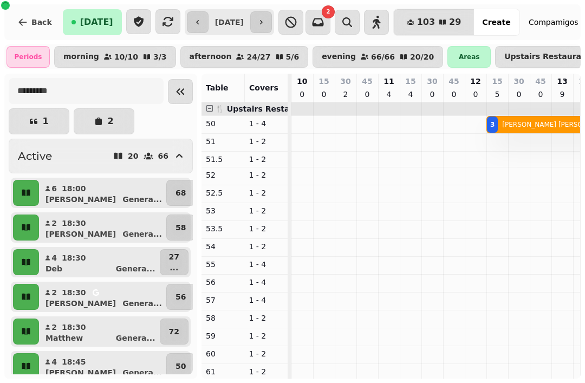  What do you see at coordinates (497, 22) in the screenshot?
I see `span: Create` at bounding box center [497, 22].